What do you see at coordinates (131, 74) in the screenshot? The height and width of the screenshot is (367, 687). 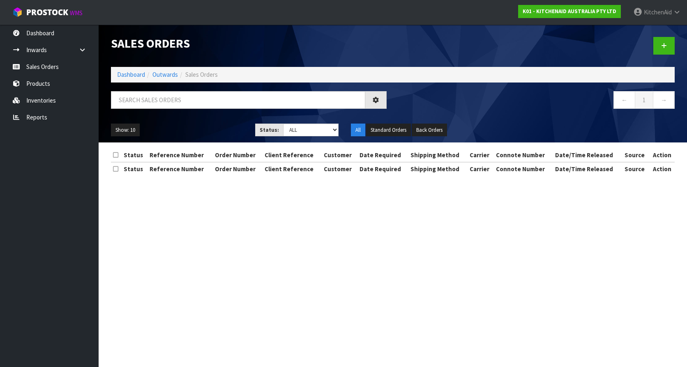 I see `a: Dashboard` at bounding box center [131, 74].